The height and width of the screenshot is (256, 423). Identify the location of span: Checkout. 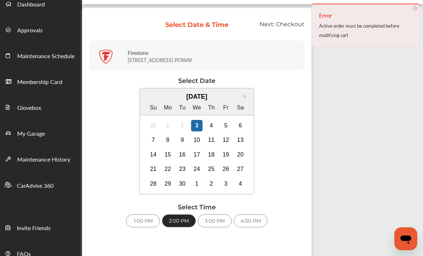
(290, 24).